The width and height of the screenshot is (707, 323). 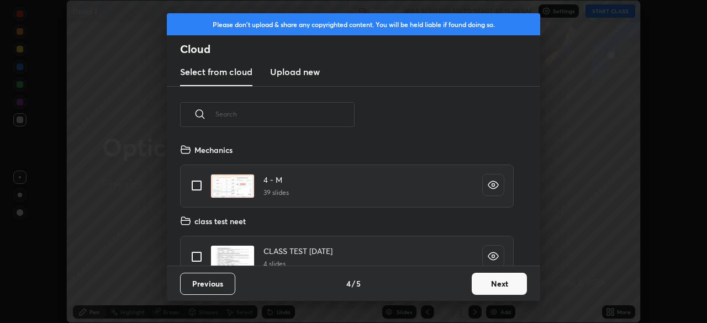 I want to click on div: grid, so click(x=347, y=203).